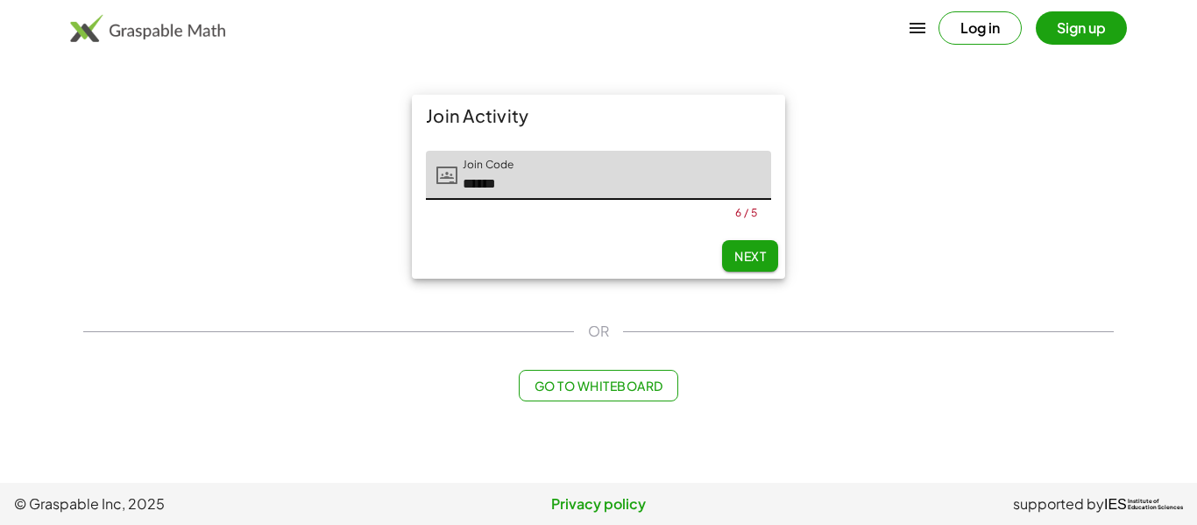  I want to click on span: Institute of Education Sciences, so click(1155, 505).